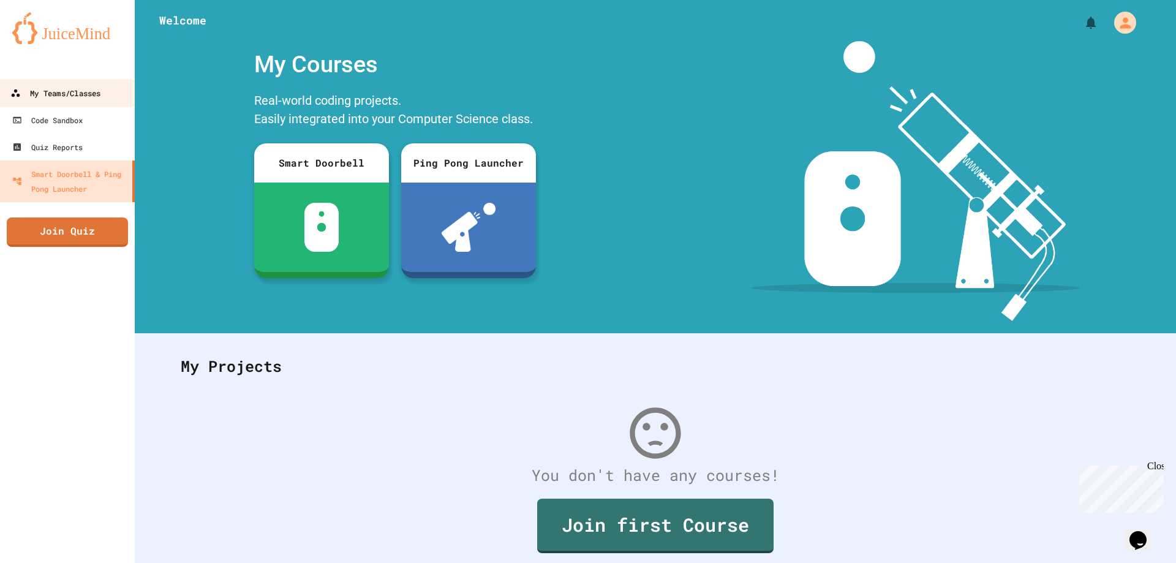 The image size is (1176, 563). I want to click on div: My Projects, so click(656, 366).